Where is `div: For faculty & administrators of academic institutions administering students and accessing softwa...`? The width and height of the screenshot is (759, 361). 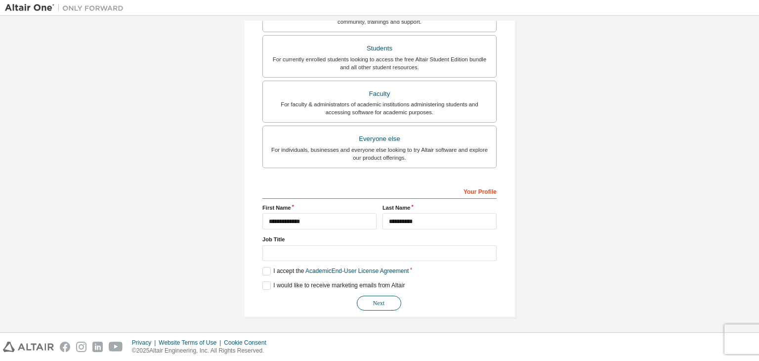
div: For faculty & administrators of academic institutions administering students and accessing softwa... is located at coordinates (380, 108).